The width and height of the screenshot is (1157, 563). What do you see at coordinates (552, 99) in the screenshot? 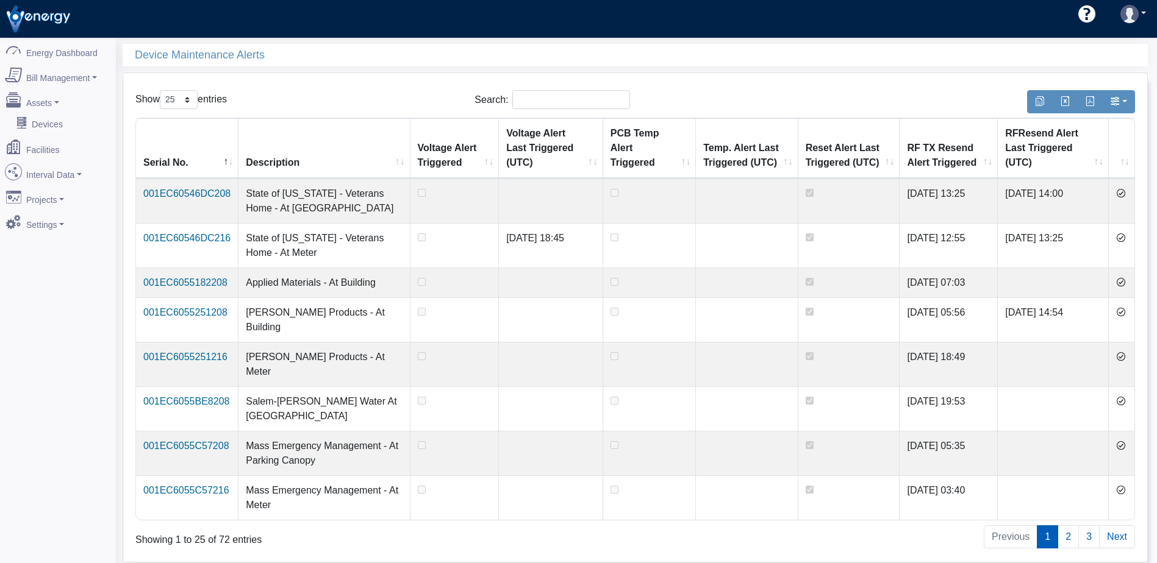
I see `label: Search:` at bounding box center [552, 99].